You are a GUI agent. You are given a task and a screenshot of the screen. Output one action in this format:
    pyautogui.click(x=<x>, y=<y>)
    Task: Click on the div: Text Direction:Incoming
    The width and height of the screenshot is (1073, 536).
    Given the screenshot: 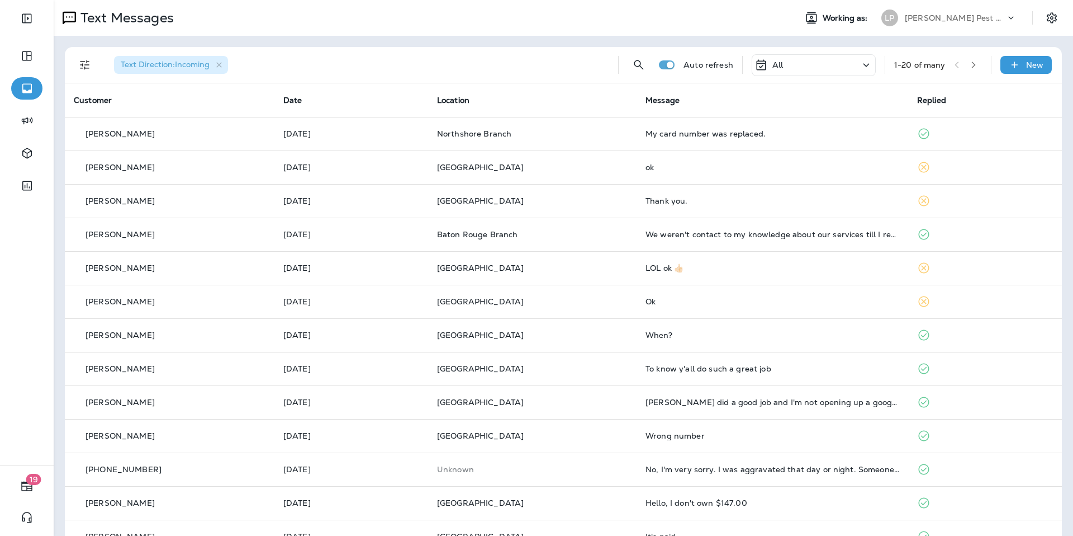 What is the action you would take?
    pyautogui.click(x=171, y=65)
    